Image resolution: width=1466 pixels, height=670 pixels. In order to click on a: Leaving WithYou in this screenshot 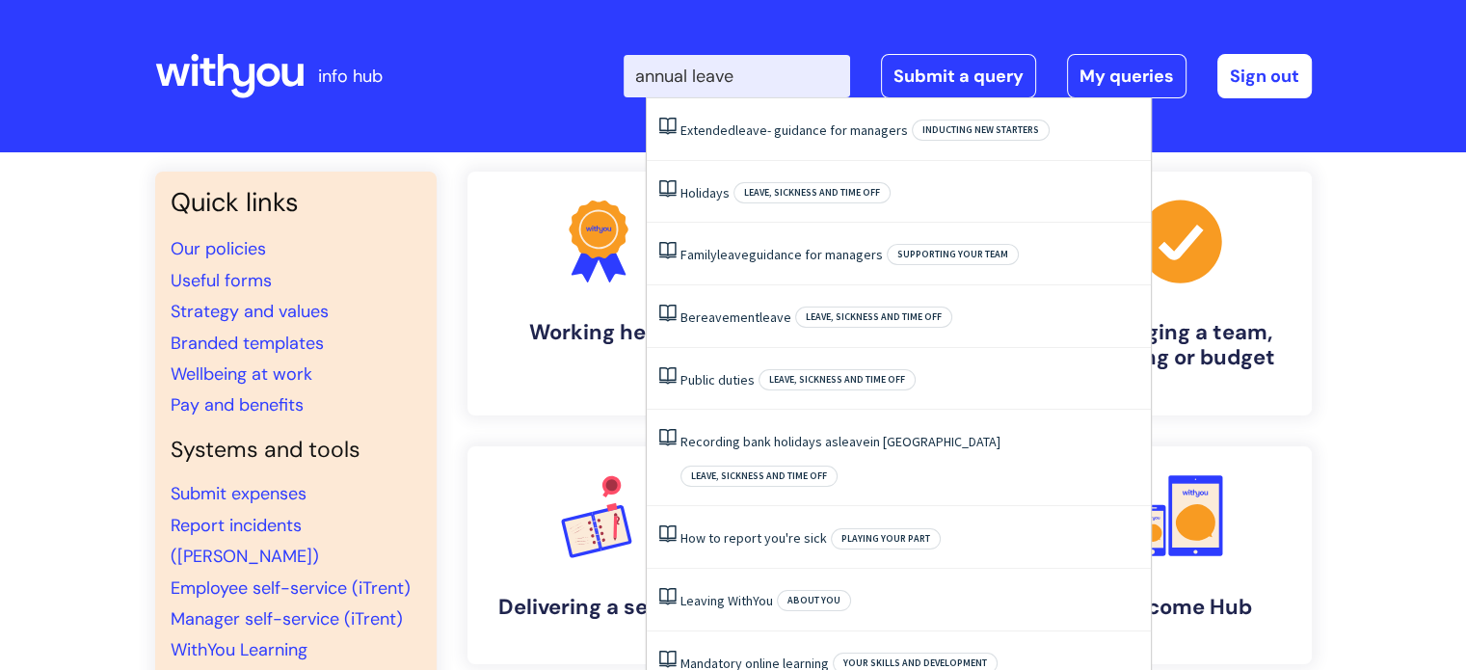, I will do `click(727, 600)`.